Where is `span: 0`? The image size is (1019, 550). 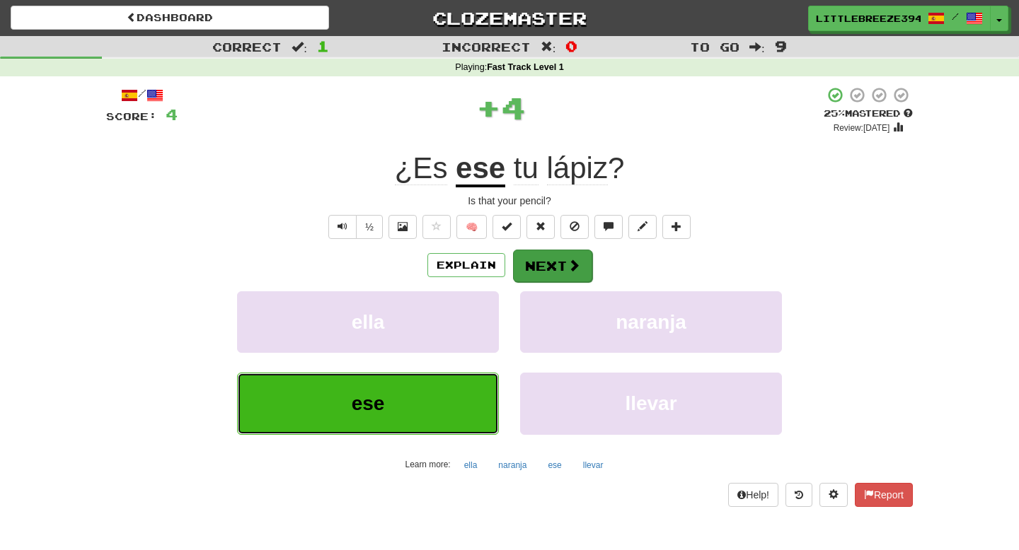 span: 0 is located at coordinates (571, 46).